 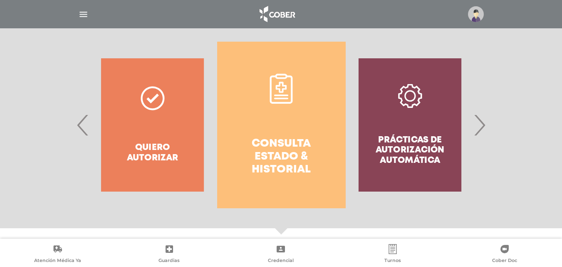 I want to click on span: Previous, so click(x=83, y=125).